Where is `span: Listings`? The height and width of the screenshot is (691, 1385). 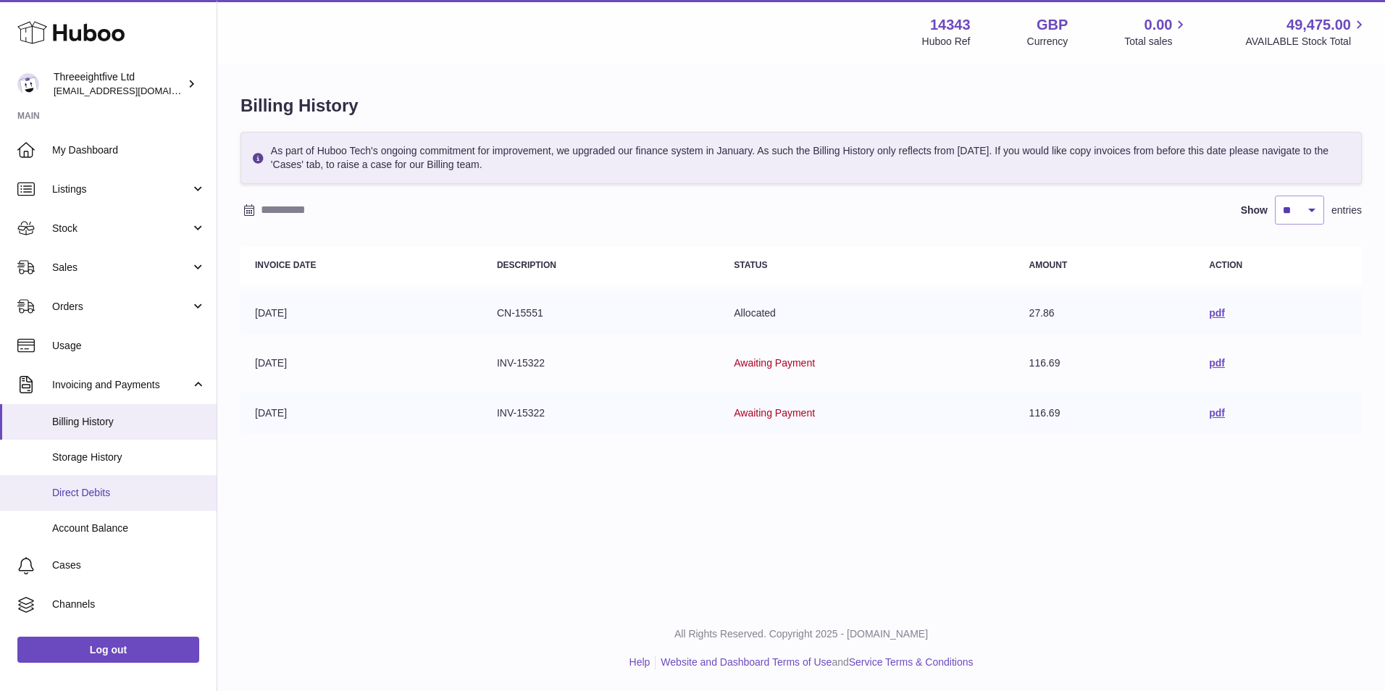 span: Listings is located at coordinates (121, 189).